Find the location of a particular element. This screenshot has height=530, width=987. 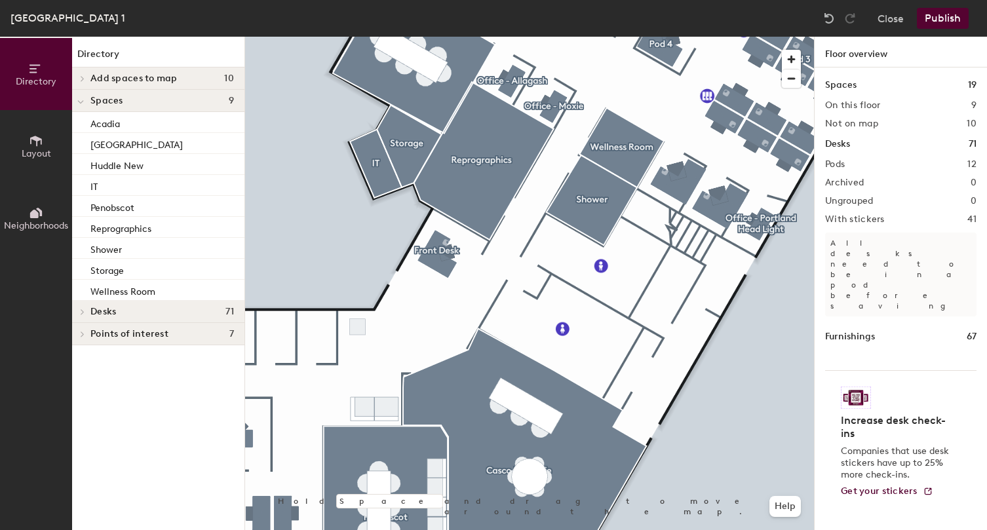

h2: Ungrouped is located at coordinates (849, 201).